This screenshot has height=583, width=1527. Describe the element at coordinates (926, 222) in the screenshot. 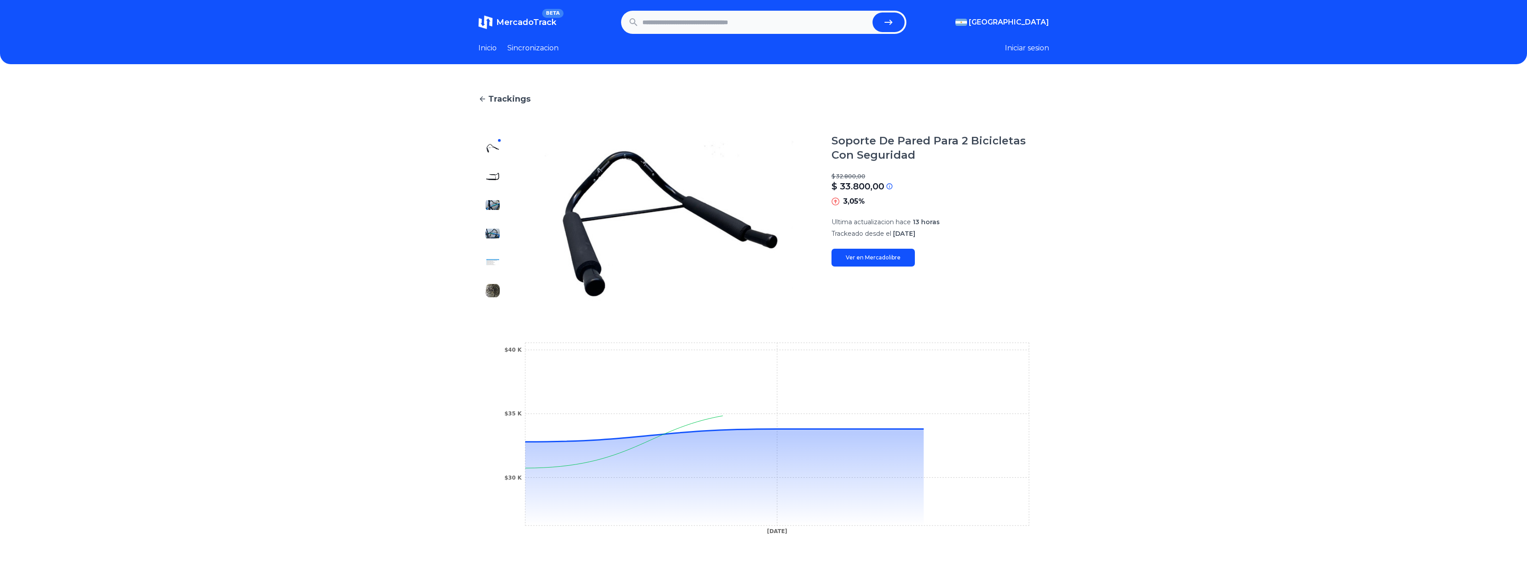

I see `span: 13 horas` at that location.